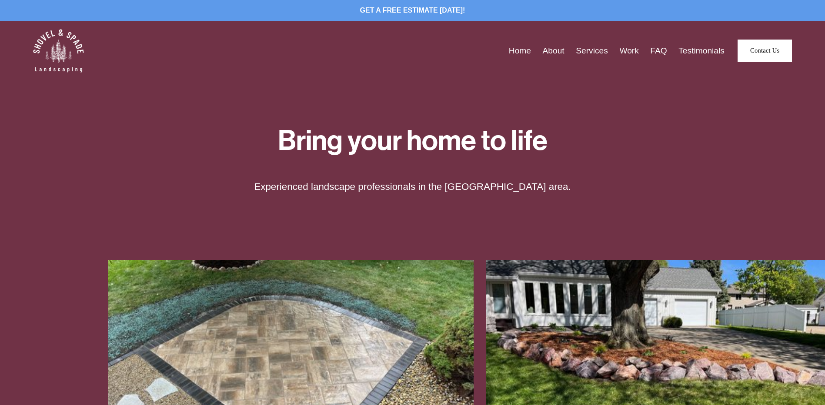 This screenshot has width=825, height=405. What do you see at coordinates (629, 51) in the screenshot?
I see `a: Work` at bounding box center [629, 51].